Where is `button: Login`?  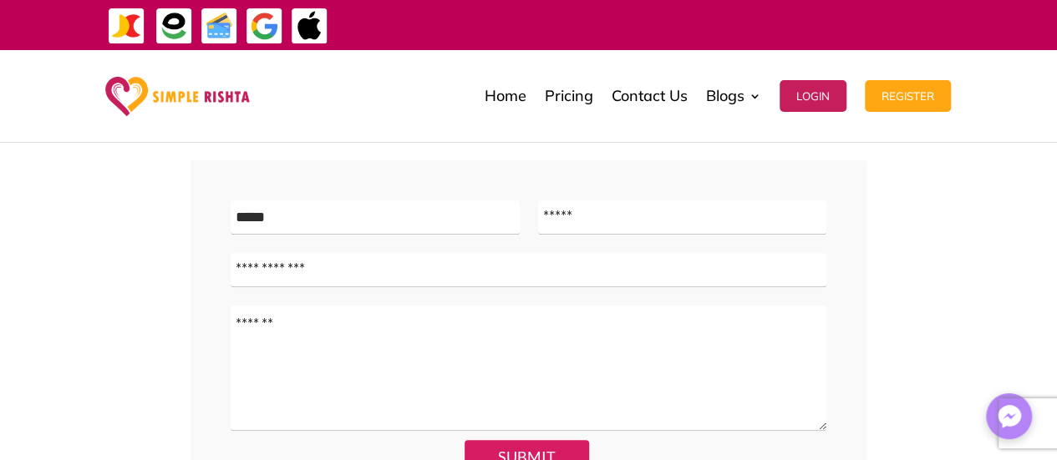 button: Login is located at coordinates (813, 96).